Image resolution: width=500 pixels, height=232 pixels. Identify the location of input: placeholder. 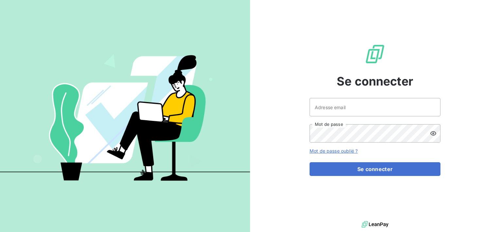
(375, 107).